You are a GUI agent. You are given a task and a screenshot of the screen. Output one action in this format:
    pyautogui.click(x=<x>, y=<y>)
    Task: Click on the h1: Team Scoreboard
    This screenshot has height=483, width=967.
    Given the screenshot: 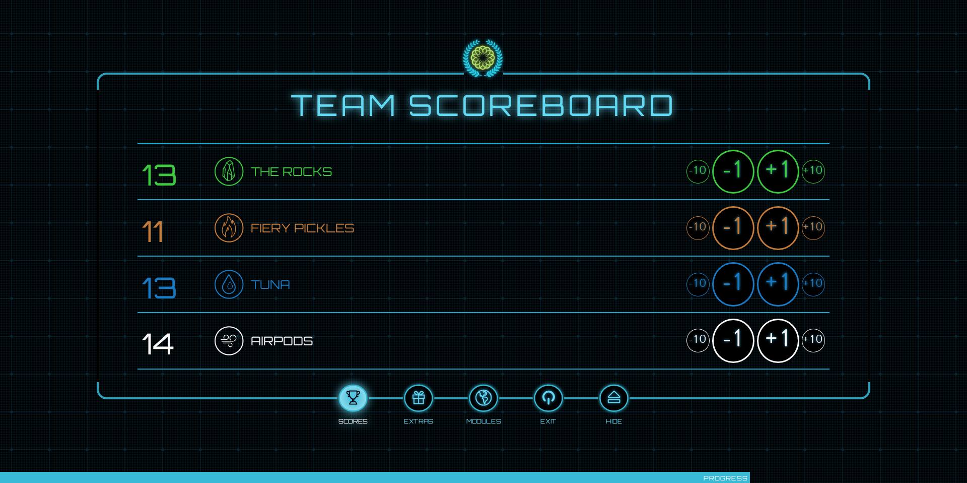 What is the action you would take?
    pyautogui.click(x=484, y=105)
    